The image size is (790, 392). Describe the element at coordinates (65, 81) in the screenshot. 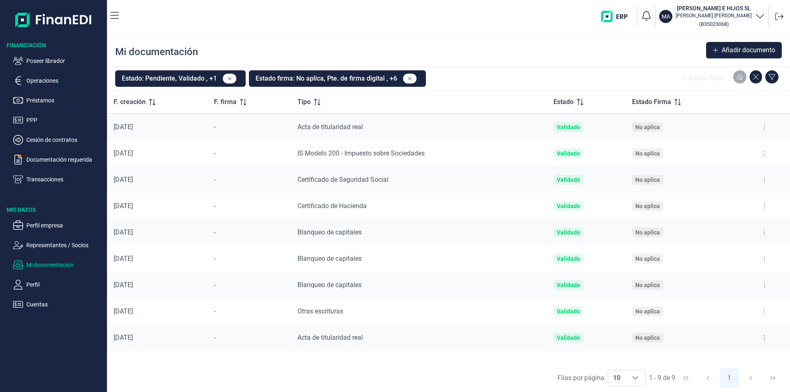

I see `p: Operaciones` at that location.